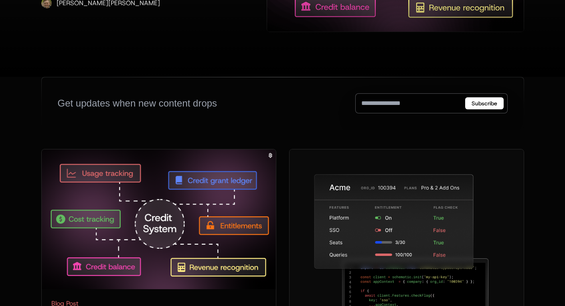 Image resolution: width=565 pixels, height=306 pixels. I want to click on div: Get updates when new content drops, so click(137, 103).